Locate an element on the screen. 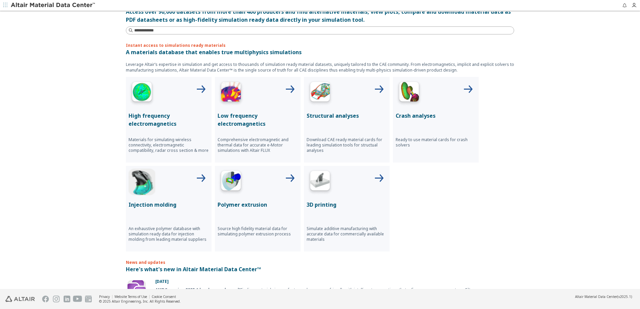 This screenshot has height=309, width=640. p: 3D printing is located at coordinates (347, 205).